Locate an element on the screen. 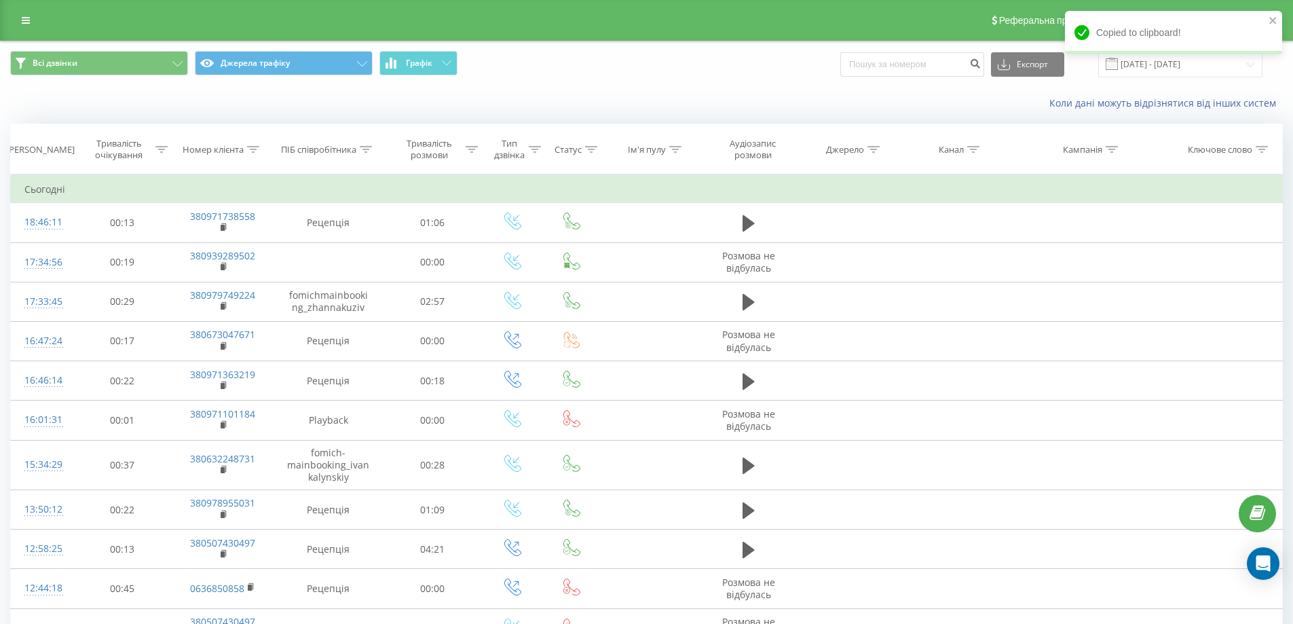 Image resolution: width=1293 pixels, height=624 pixels. td: 00:29 is located at coordinates (122, 301).